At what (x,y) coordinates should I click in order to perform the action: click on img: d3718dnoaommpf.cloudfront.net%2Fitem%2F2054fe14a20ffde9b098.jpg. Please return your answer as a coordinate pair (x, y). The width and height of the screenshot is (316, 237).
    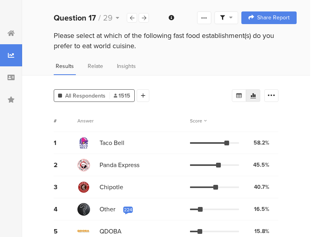
    Looking at the image, I should click on (84, 210).